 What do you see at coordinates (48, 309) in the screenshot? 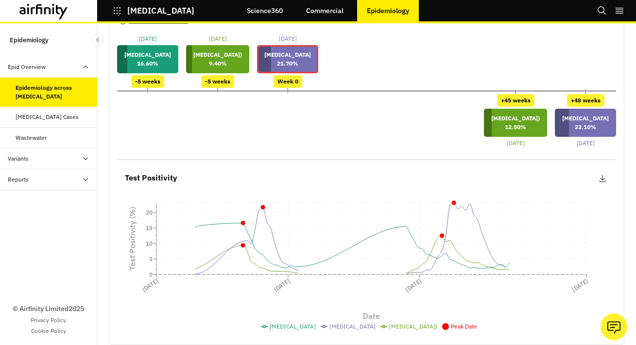
I see `p: © Airfinity Limited 2025` at bounding box center [48, 309].